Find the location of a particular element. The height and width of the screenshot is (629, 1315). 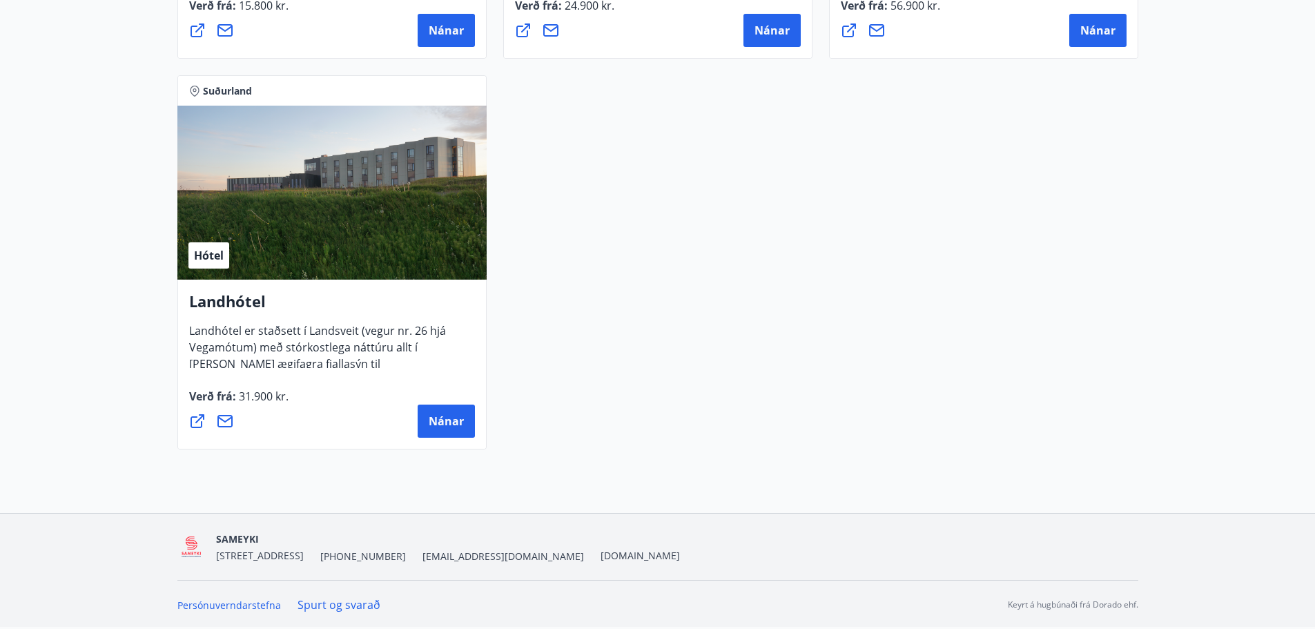

p: Keyrt á hugbúnaði frá Dorado ehf. is located at coordinates (1073, 605).